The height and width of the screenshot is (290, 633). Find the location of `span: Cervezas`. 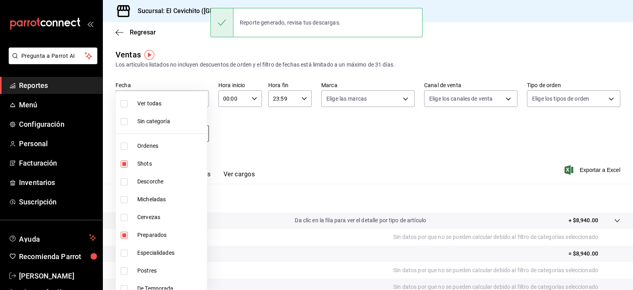

span: Cervezas is located at coordinates (171, 217).